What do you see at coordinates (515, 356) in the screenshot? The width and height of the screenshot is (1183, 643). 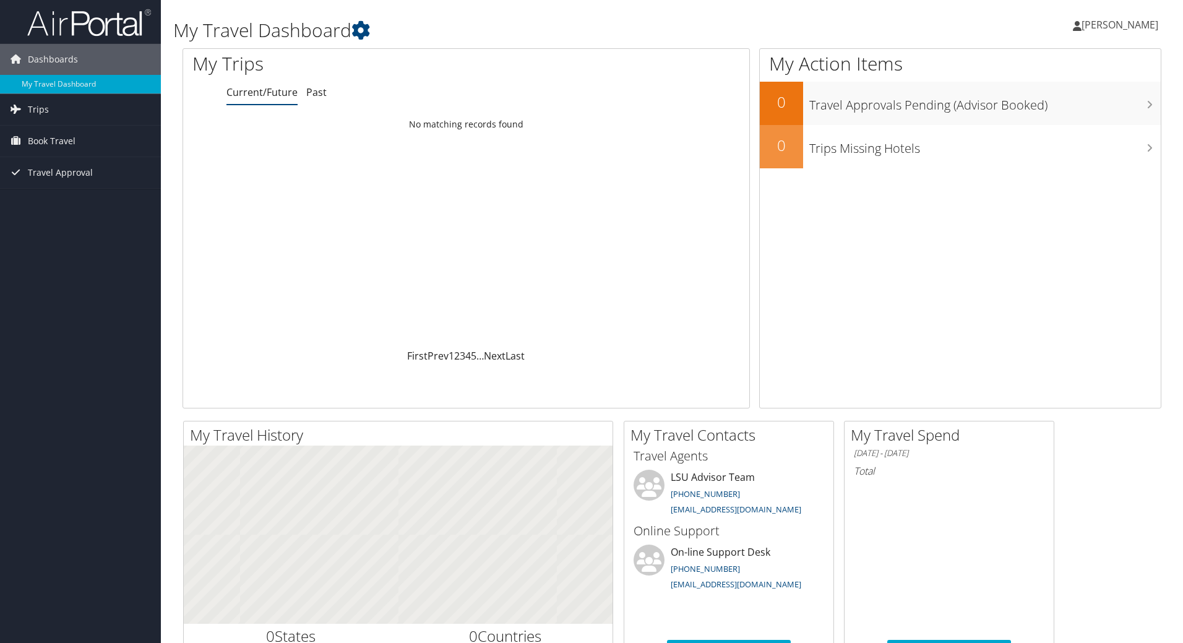 I see `a: Last` at bounding box center [515, 356].